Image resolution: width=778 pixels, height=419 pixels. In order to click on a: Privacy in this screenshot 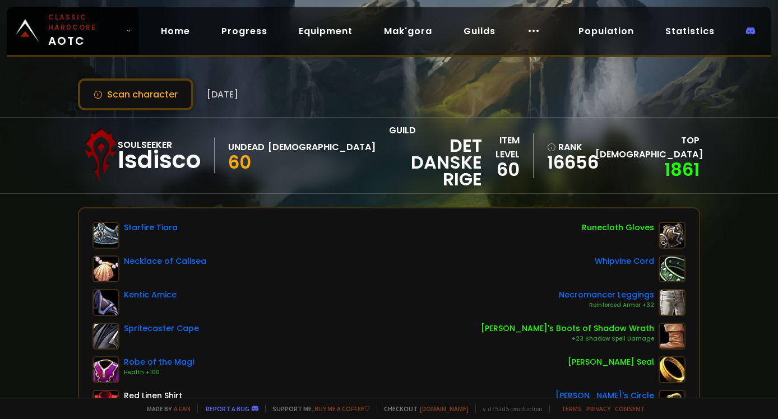, I will do `click(598, 409)`.